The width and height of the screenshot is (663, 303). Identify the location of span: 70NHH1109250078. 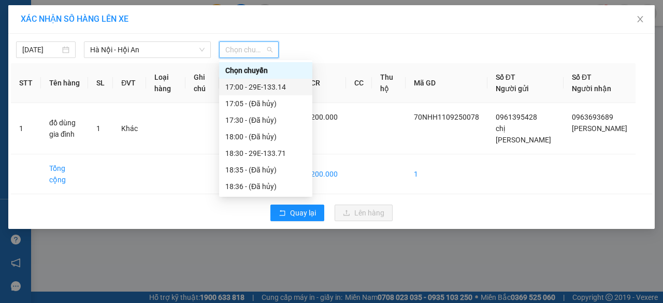
(447, 117).